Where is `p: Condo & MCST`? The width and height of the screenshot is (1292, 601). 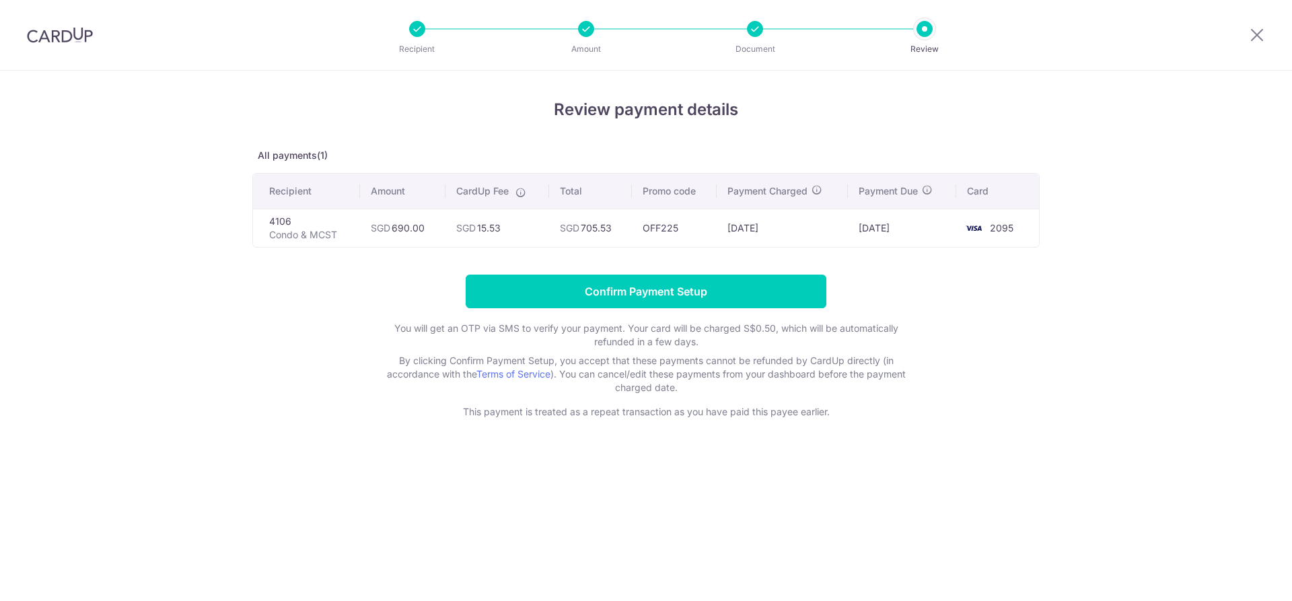 p: Condo & MCST is located at coordinates (309, 235).